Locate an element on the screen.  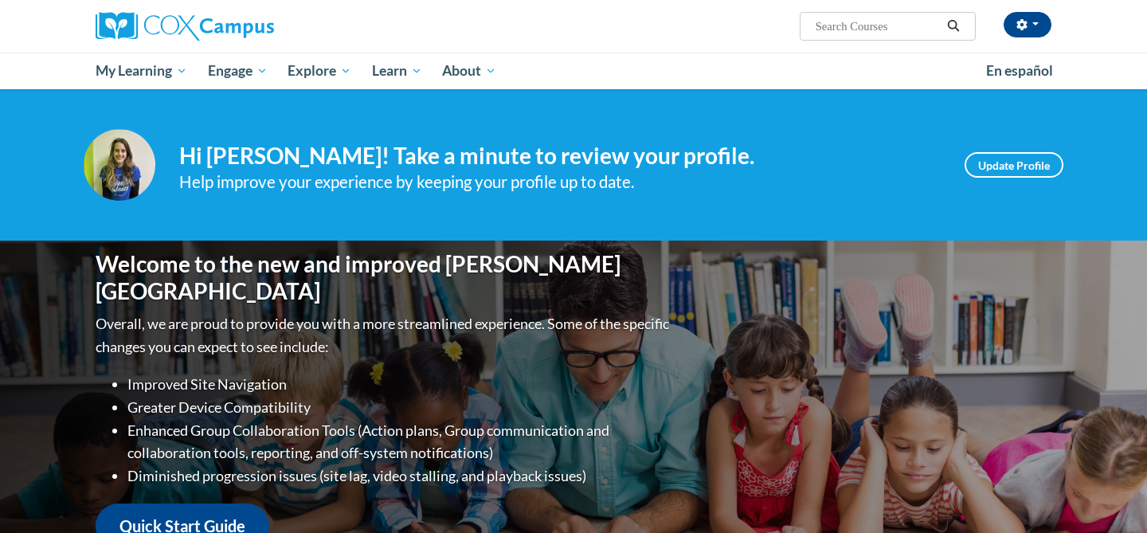
p: Overall, we are proud to provide you with a more streamlined experience. Some of the specific cha... is located at coordinates (384, 335).